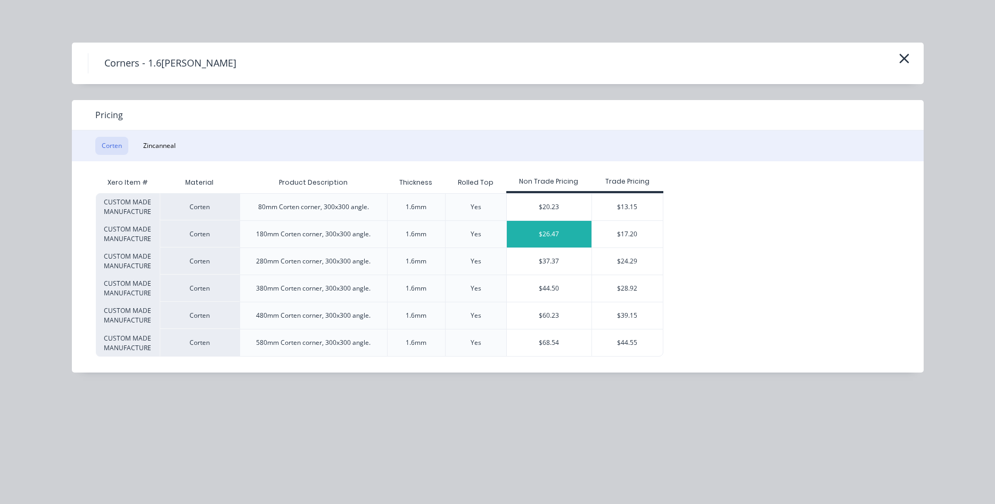  Describe the element at coordinates (627, 234) in the screenshot. I see `div: $17.20` at that location.